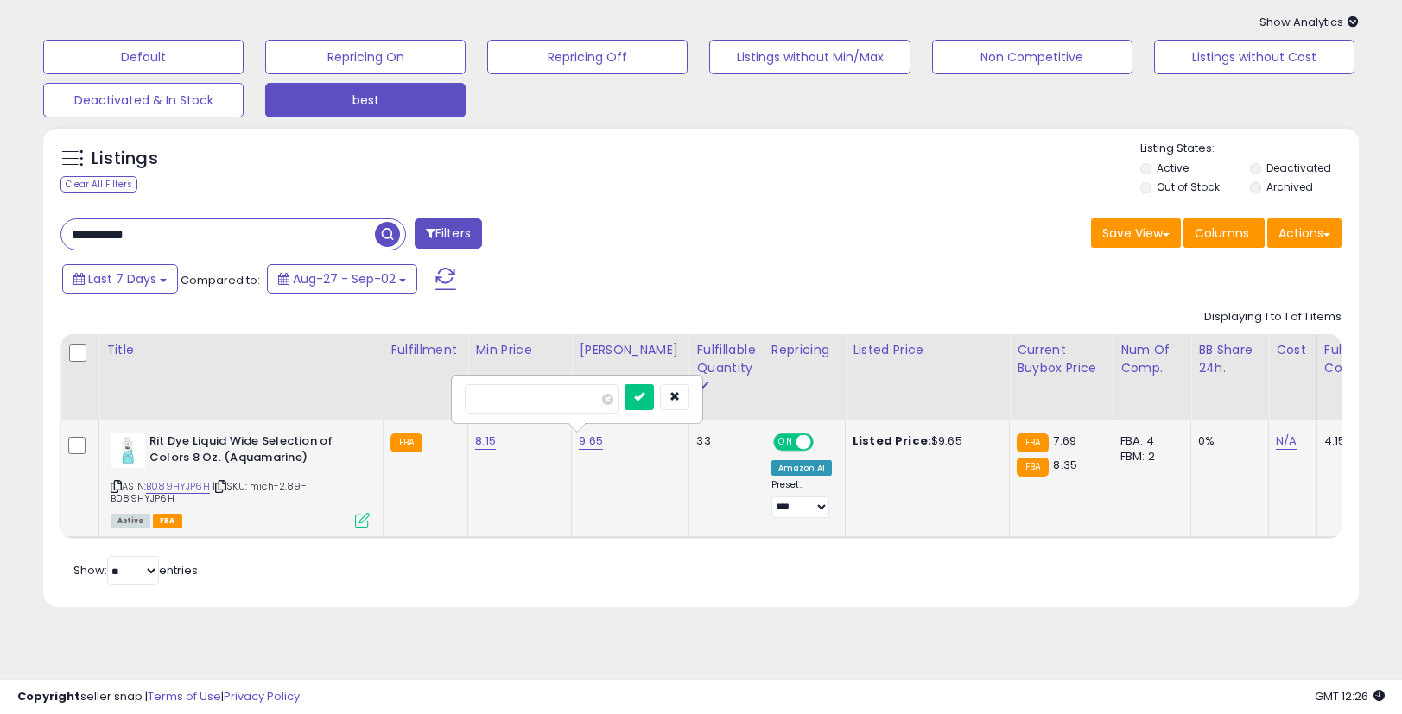  Describe the element at coordinates (1065, 465) in the screenshot. I see `span: 8.35` at that location.